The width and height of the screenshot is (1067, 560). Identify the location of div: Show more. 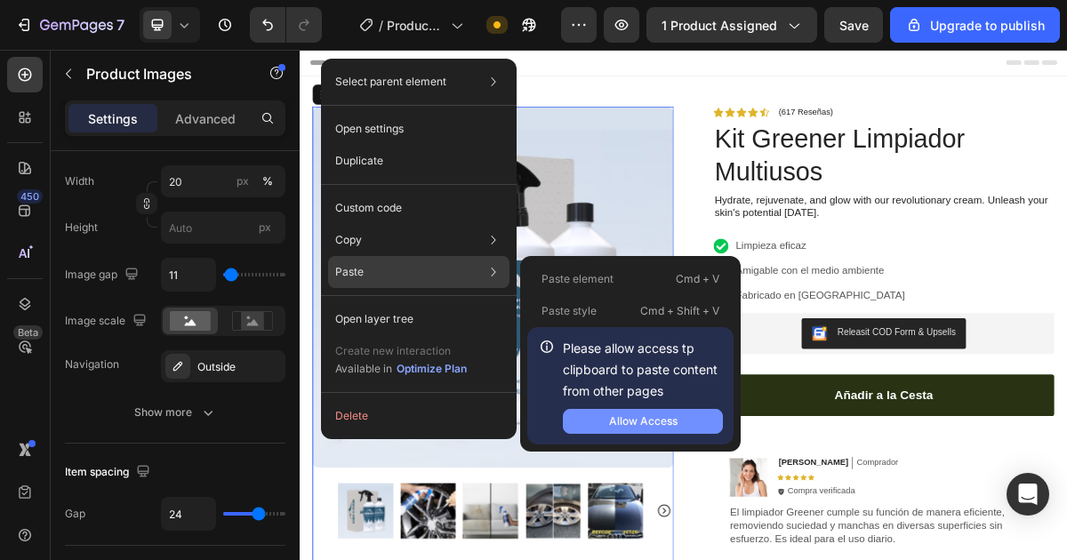
(175, 413).